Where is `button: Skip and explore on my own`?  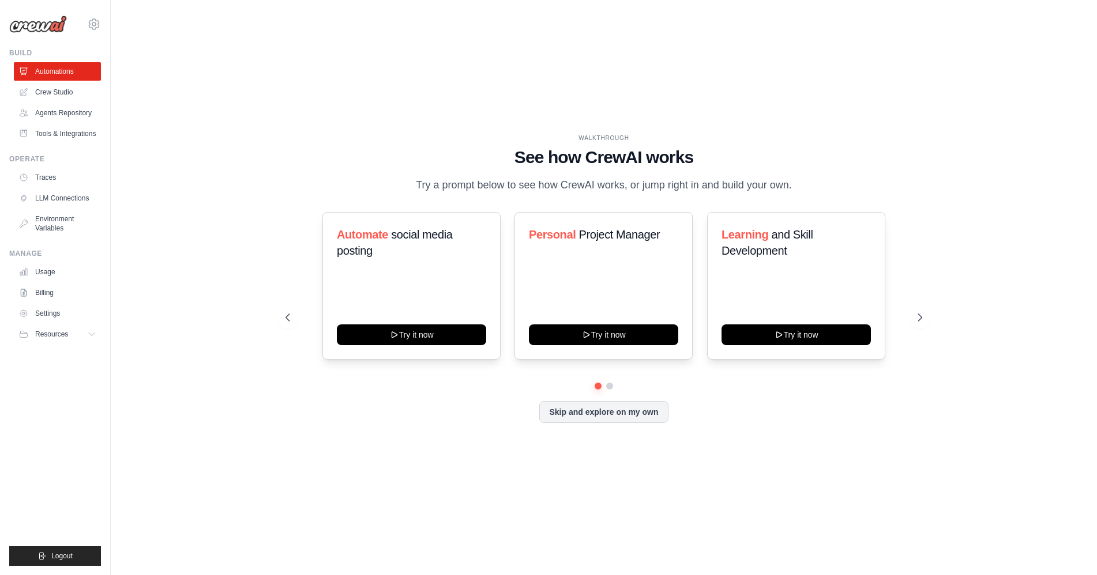 button: Skip and explore on my own is located at coordinates (603, 412).